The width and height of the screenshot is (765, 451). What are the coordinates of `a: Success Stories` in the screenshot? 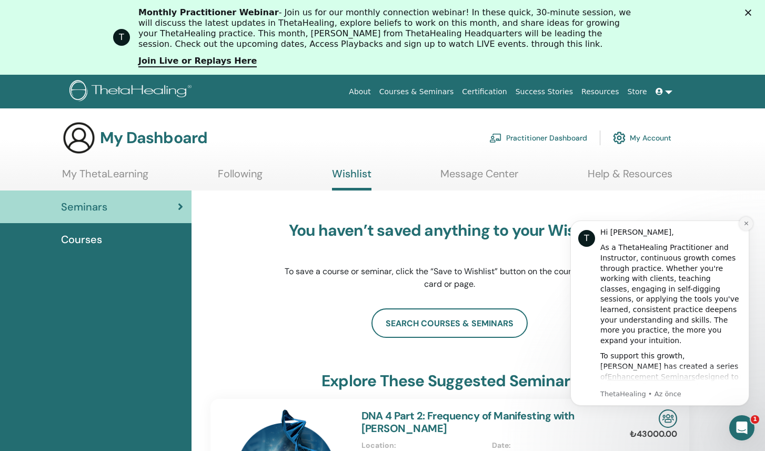 It's located at (544, 92).